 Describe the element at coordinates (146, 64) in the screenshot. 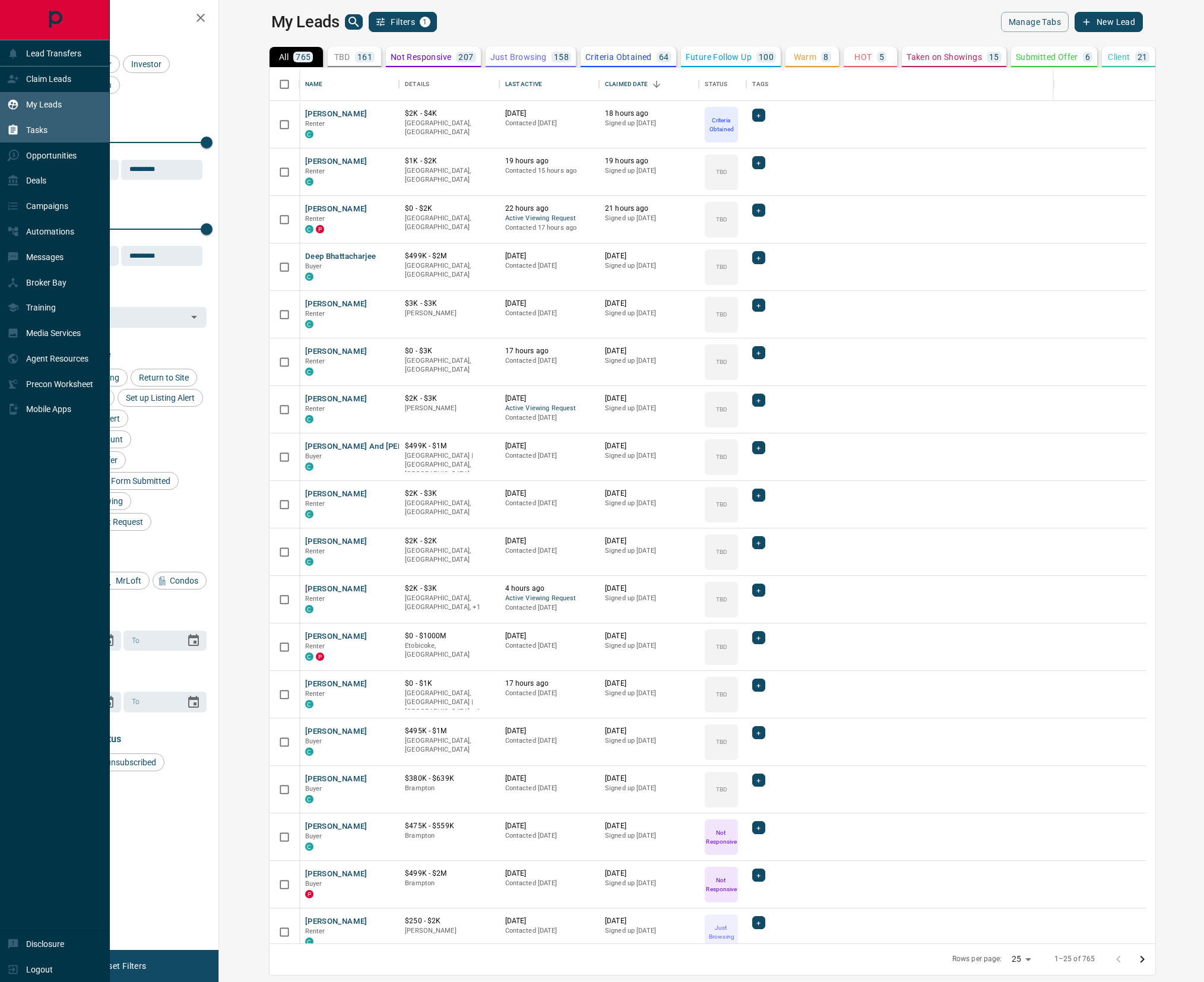

I see `div: Investor` at that location.